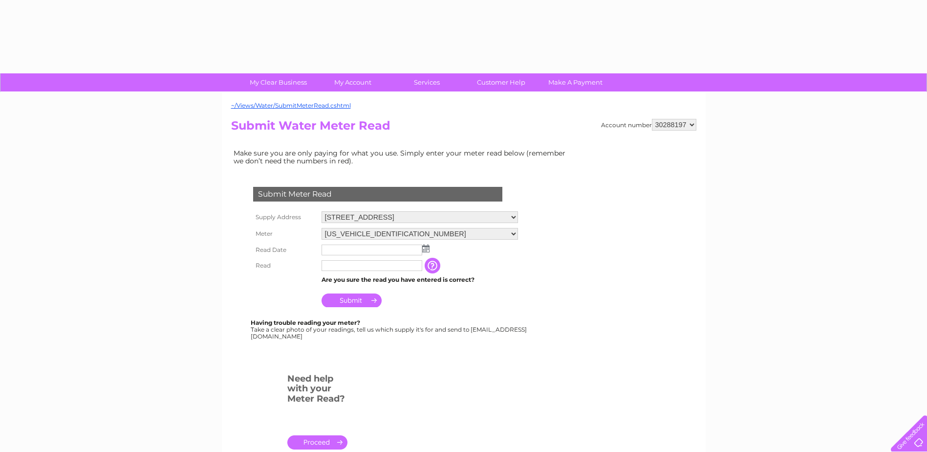  I want to click on th: Read Date, so click(285, 250).